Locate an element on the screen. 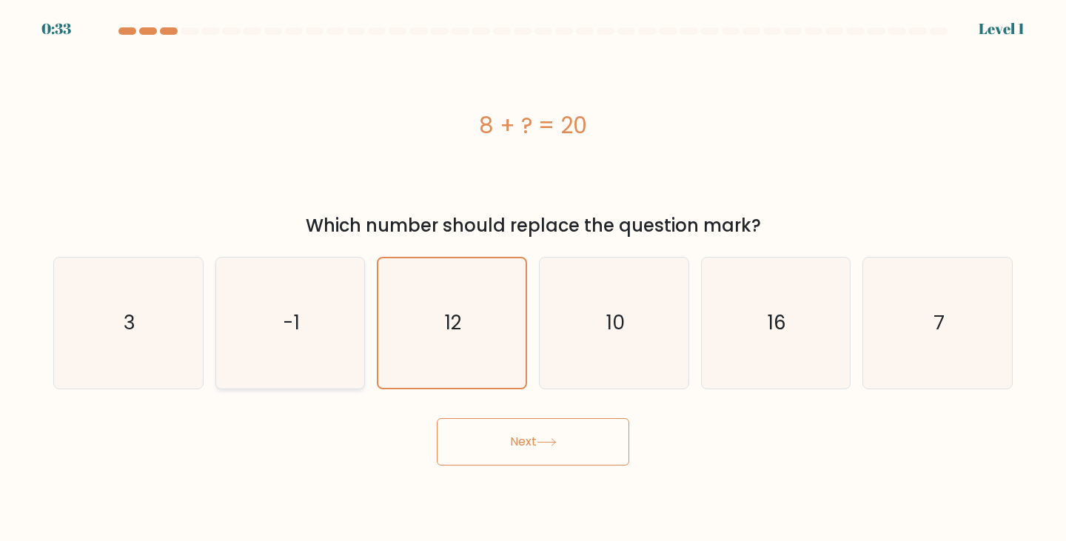 The height and width of the screenshot is (541, 1066). div: Level 1 is located at coordinates (1001, 29).